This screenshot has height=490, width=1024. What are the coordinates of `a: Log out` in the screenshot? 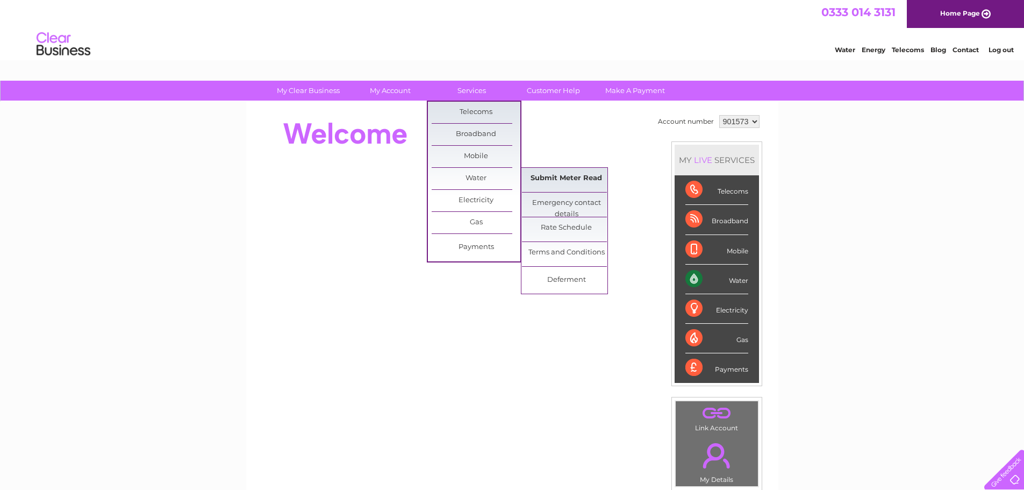 It's located at (1001, 49).